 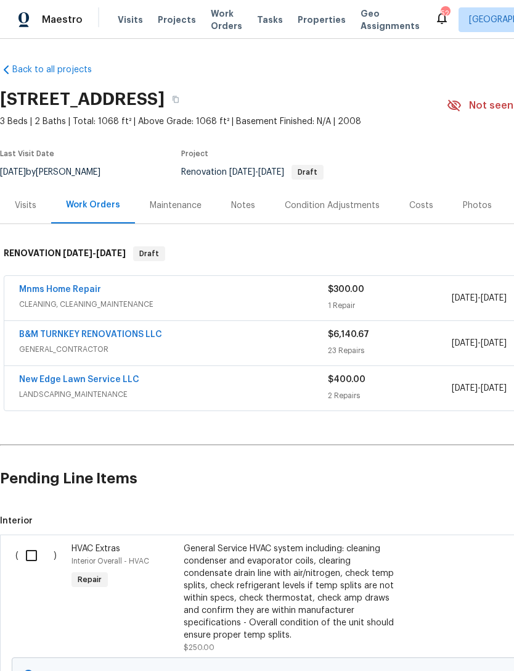 What do you see at coordinates (177, 20) in the screenshot?
I see `span: Projects` at bounding box center [177, 20].